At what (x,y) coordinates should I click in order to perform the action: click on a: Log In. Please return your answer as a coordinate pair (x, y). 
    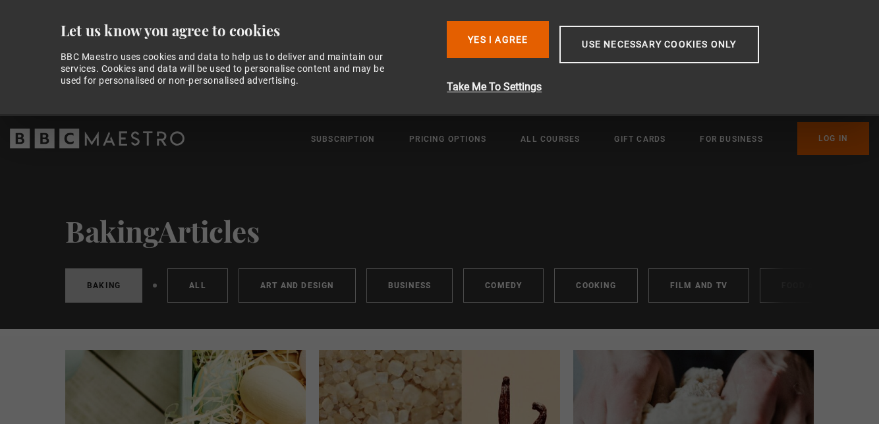
    Looking at the image, I should click on (833, 138).